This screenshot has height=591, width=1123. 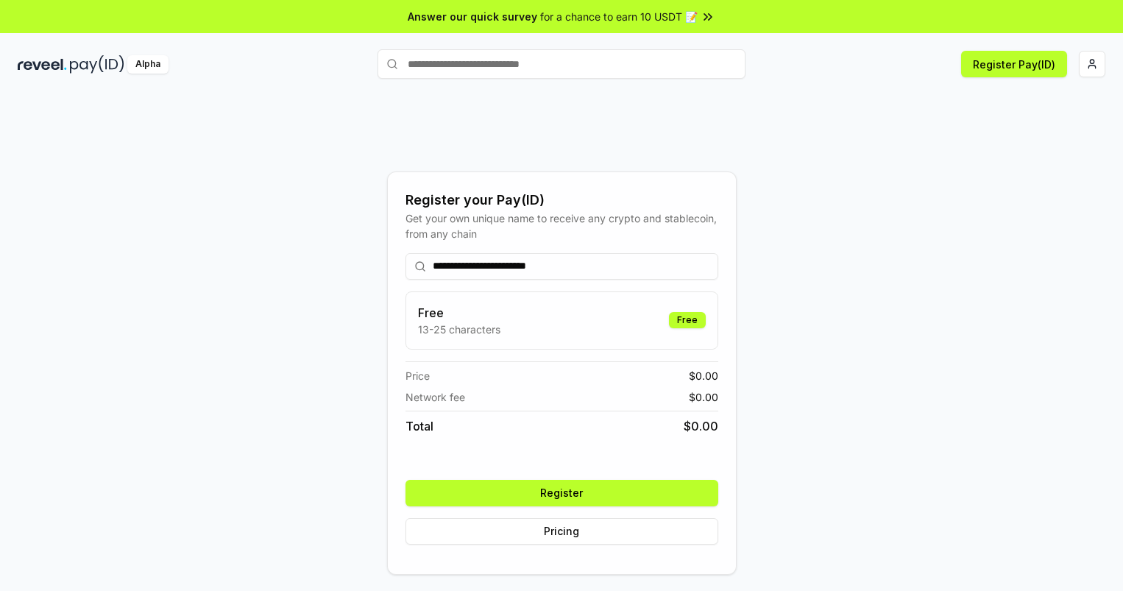 I want to click on p: 13-25 characters, so click(x=459, y=329).